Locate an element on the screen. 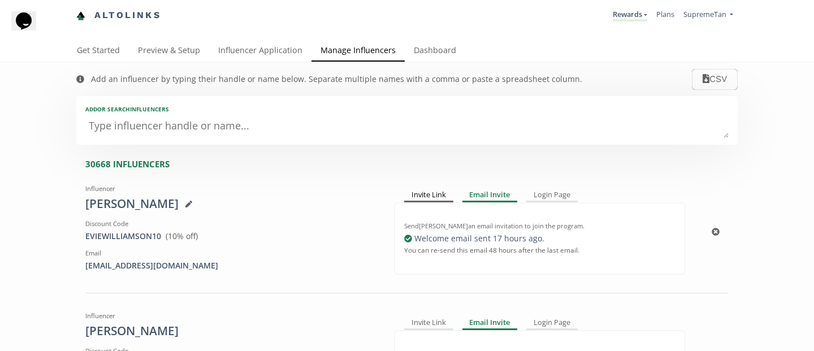 This screenshot has height=351, width=814. button: CSV is located at coordinates (714, 79).